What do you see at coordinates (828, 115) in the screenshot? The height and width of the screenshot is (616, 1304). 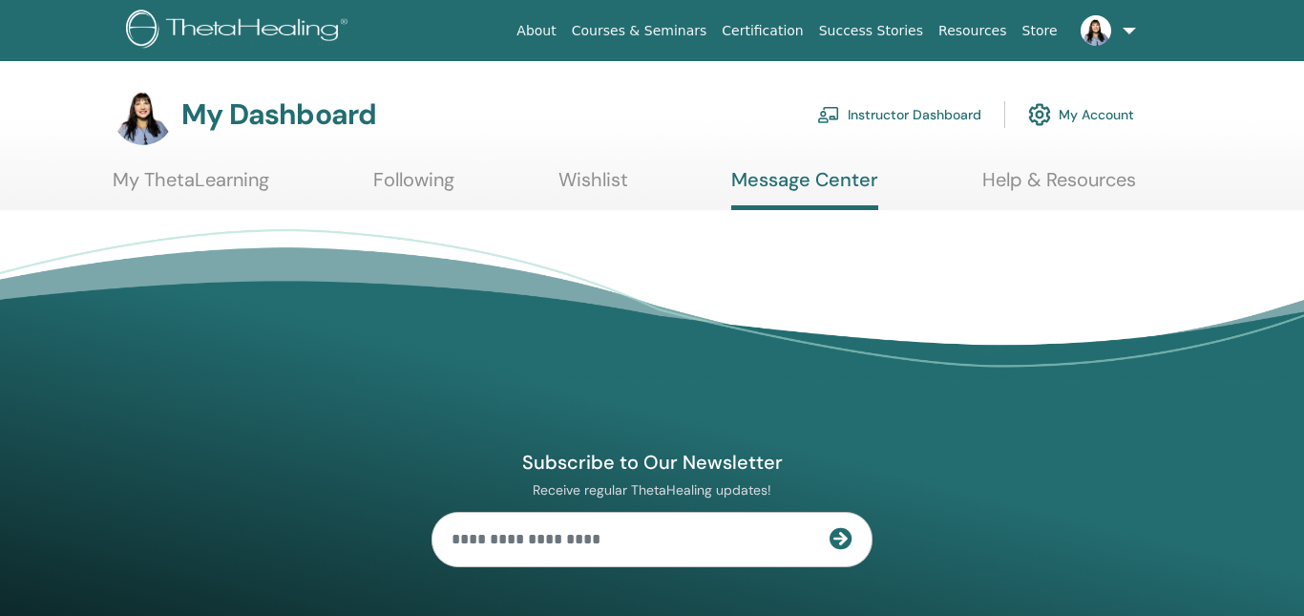 I see `img: chalkboard-teacher.svg` at bounding box center [828, 115].